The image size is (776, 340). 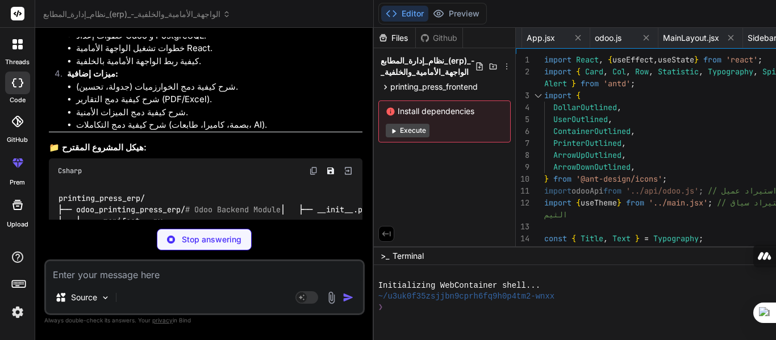 What do you see at coordinates (407, 131) in the screenshot?
I see `button: Execute` at bounding box center [407, 131].